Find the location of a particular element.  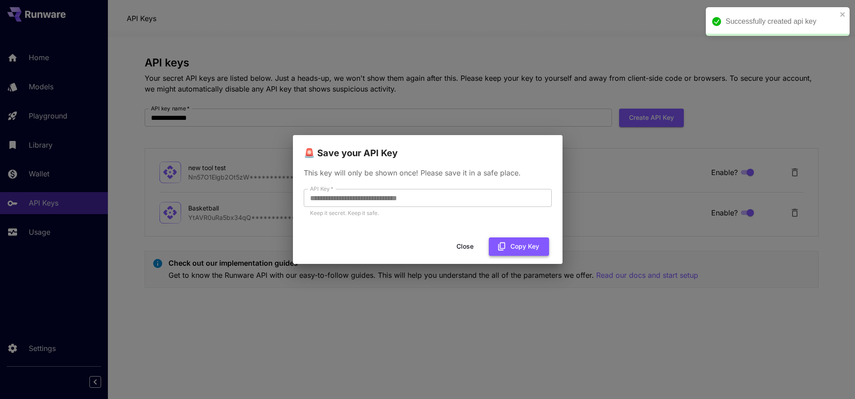

button: close is located at coordinates (843, 14).